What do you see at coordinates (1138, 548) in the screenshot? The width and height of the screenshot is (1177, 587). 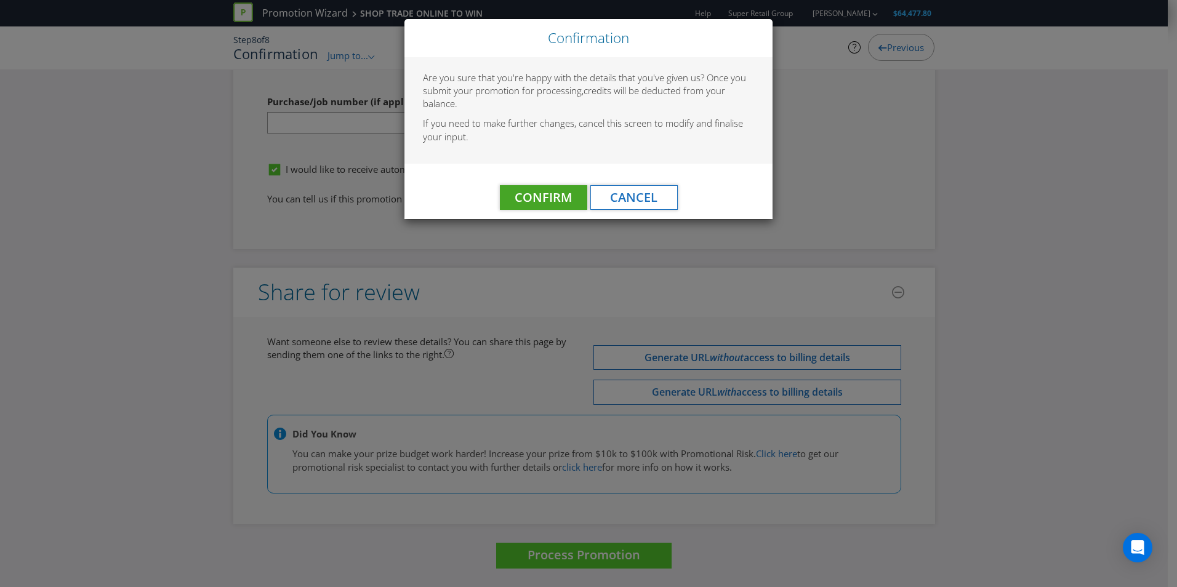 I see `div: Open Intercom Messenger` at bounding box center [1138, 548].